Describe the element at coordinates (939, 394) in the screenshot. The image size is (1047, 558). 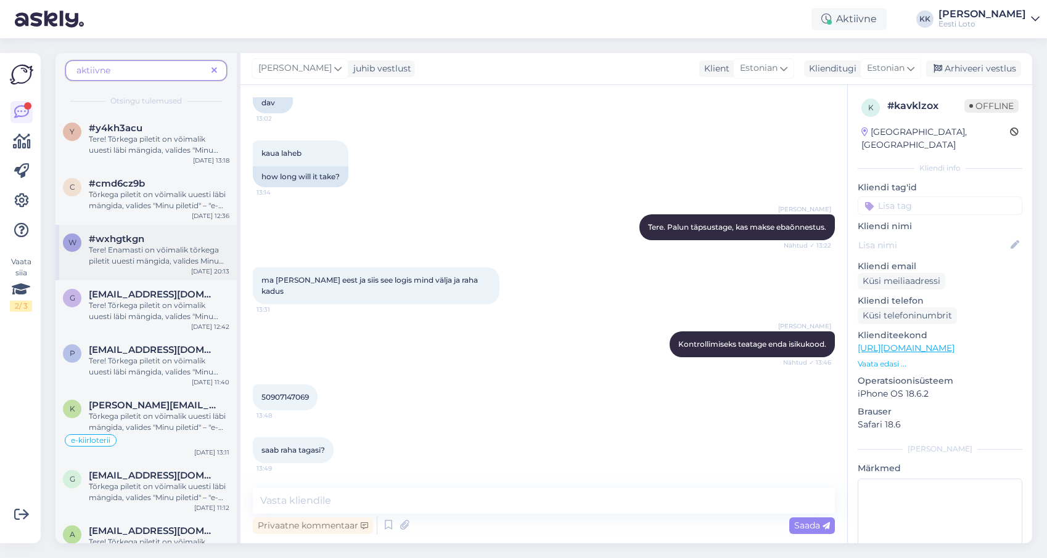
I see `p: iPhone OS 18.6.2` at that location.